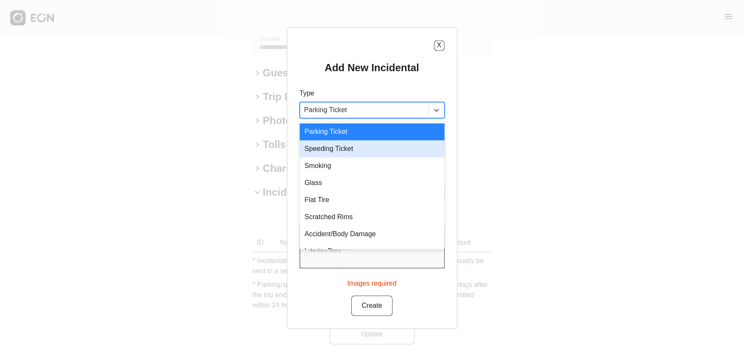 This screenshot has height=356, width=744. I want to click on button: Create, so click(372, 306).